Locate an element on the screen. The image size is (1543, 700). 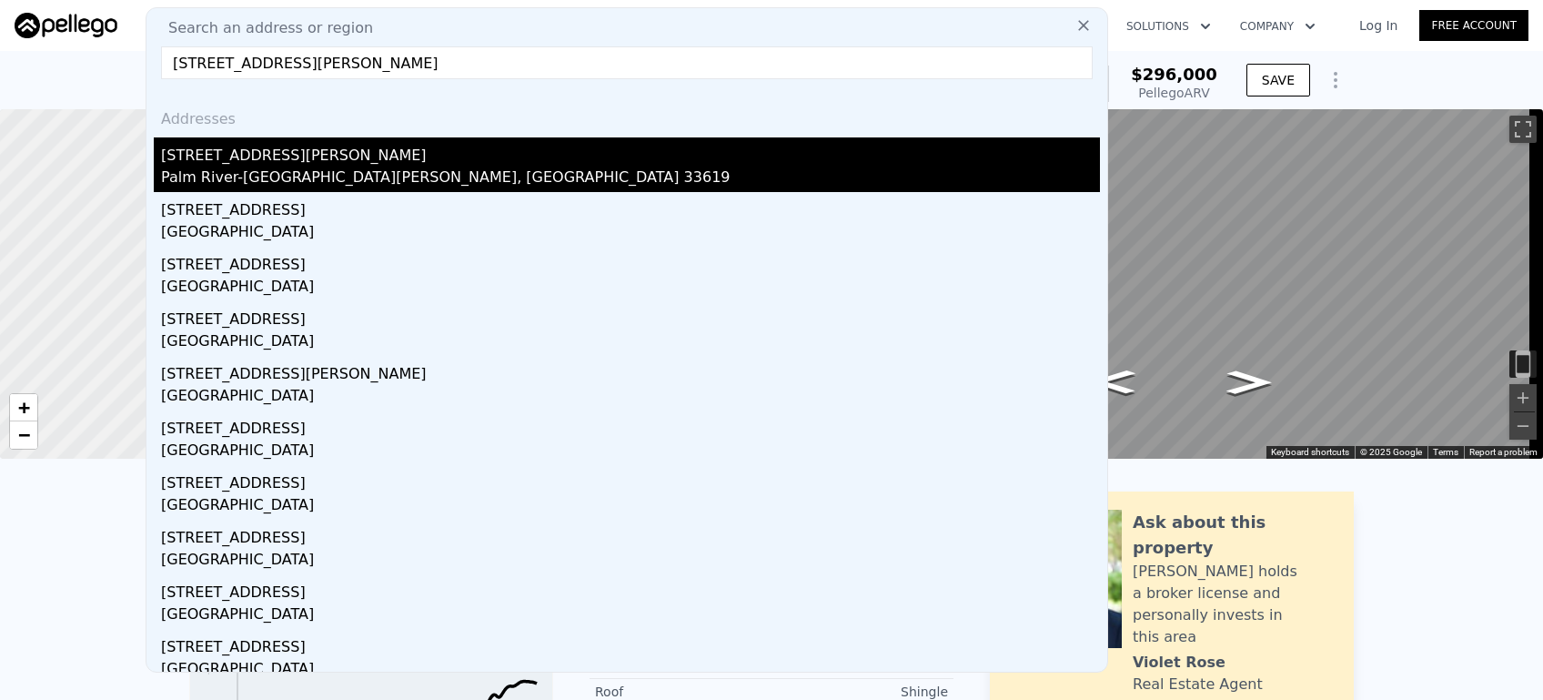
button: Zoom out is located at coordinates (1523, 426).